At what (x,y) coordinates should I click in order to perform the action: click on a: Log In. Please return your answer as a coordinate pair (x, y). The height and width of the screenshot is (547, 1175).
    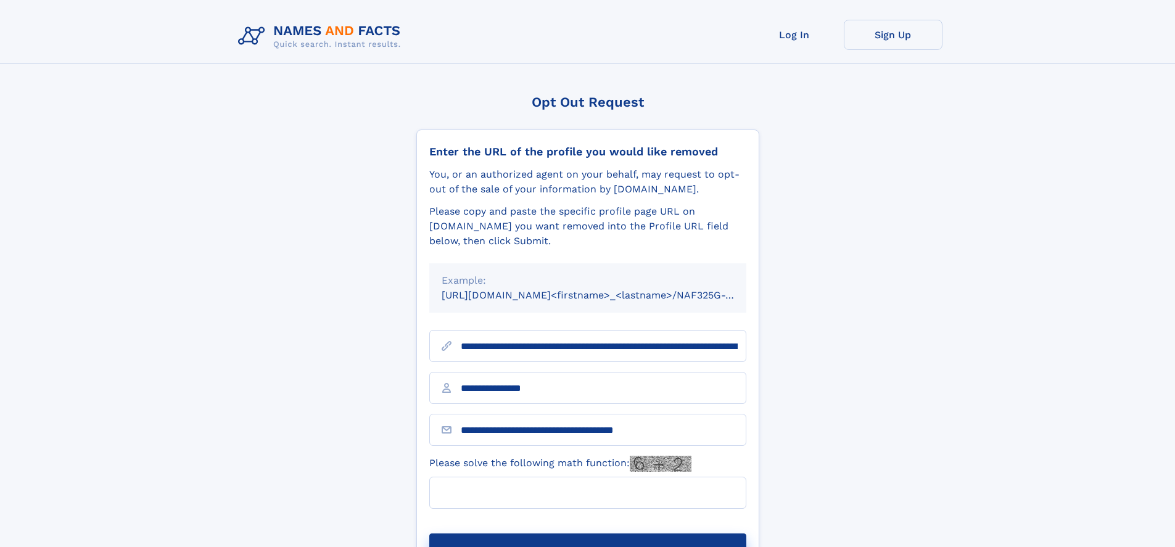
    Looking at the image, I should click on (795, 35).